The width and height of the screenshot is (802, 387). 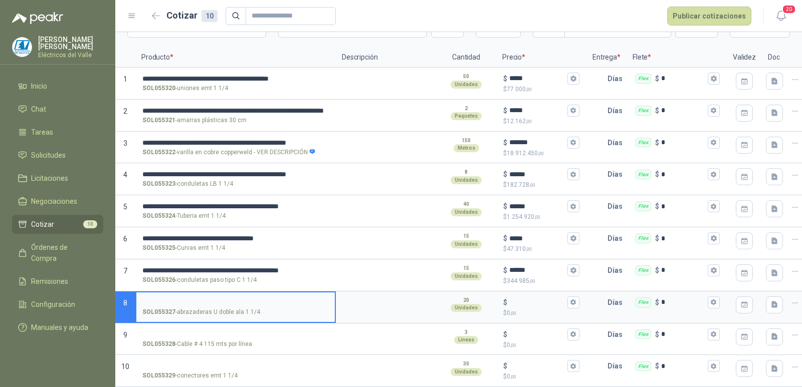 I want to click on input: SOL055322-varilla en cobre copperweld - VER DESCRIPCIÓN, so click(x=235, y=143).